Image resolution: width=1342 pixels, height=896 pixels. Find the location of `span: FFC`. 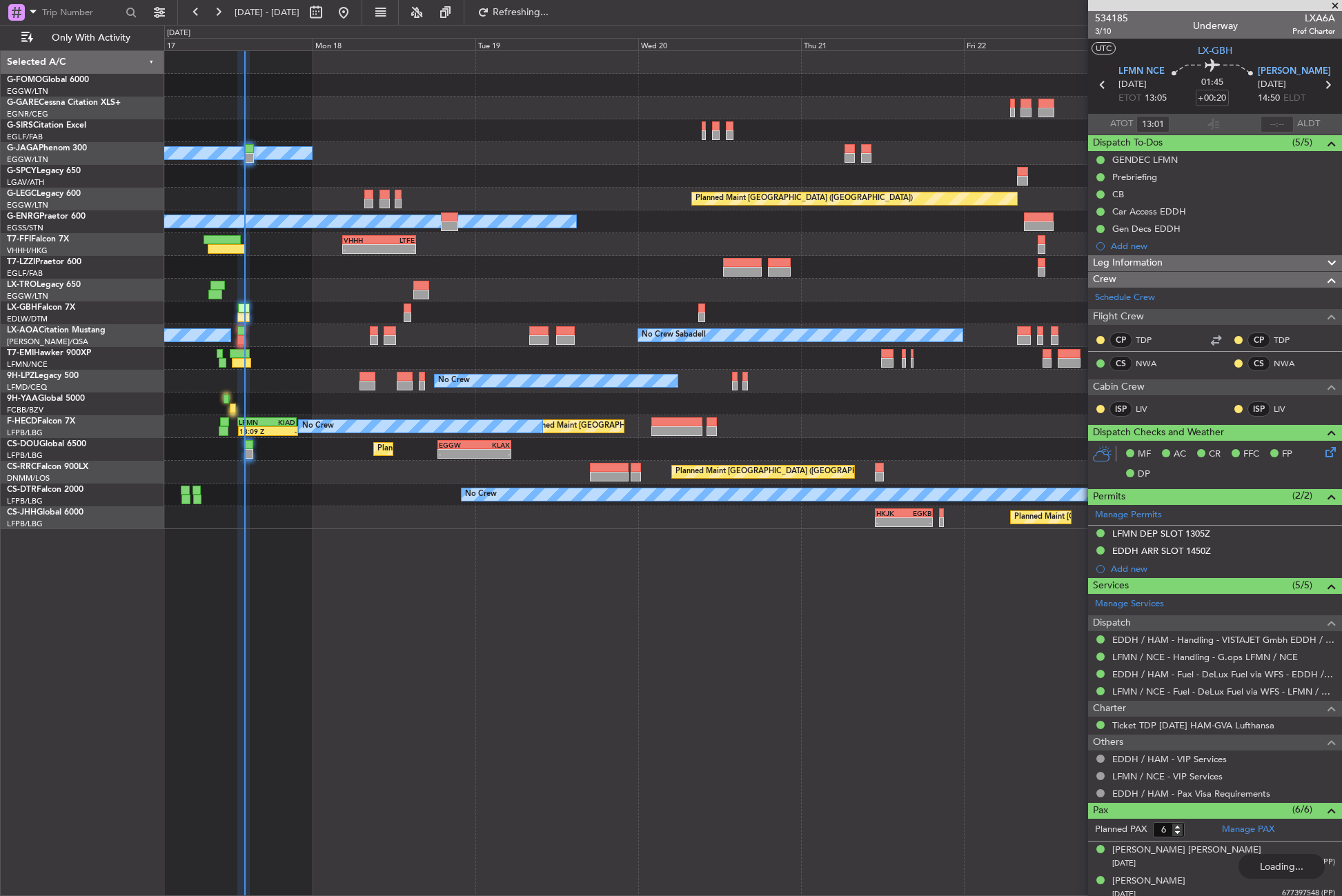

span: FFC is located at coordinates (1251, 455).